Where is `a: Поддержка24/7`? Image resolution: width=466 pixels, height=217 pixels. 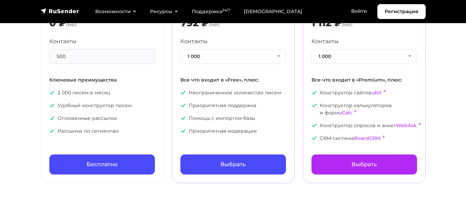
a: Поддержка24/7 is located at coordinates (211, 11).